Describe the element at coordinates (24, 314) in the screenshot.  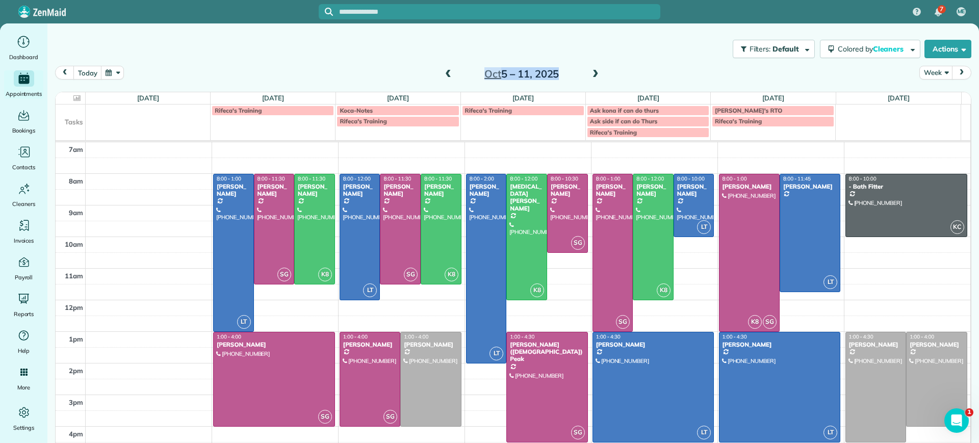
I see `span: Reports` at that location.